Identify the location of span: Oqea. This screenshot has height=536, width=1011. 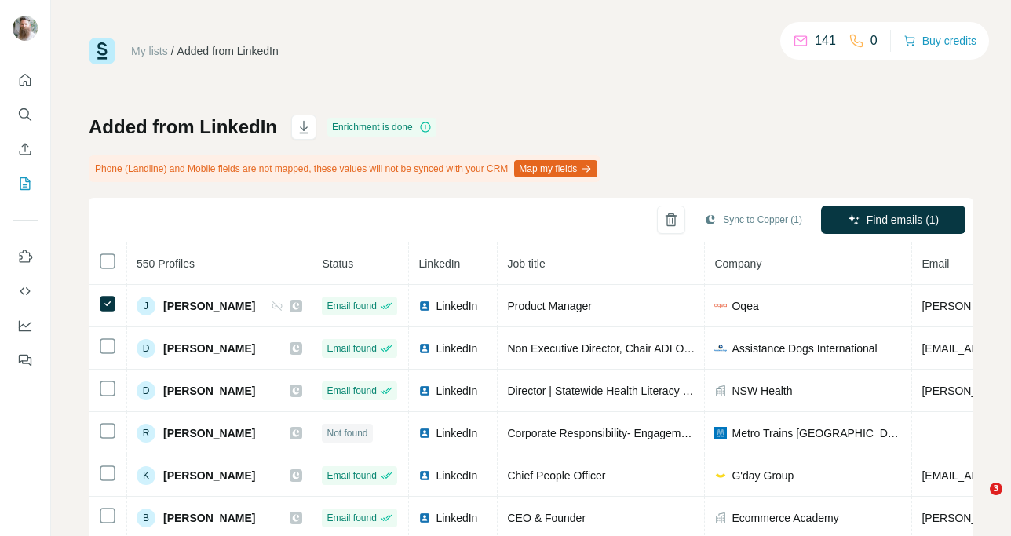
(745, 306).